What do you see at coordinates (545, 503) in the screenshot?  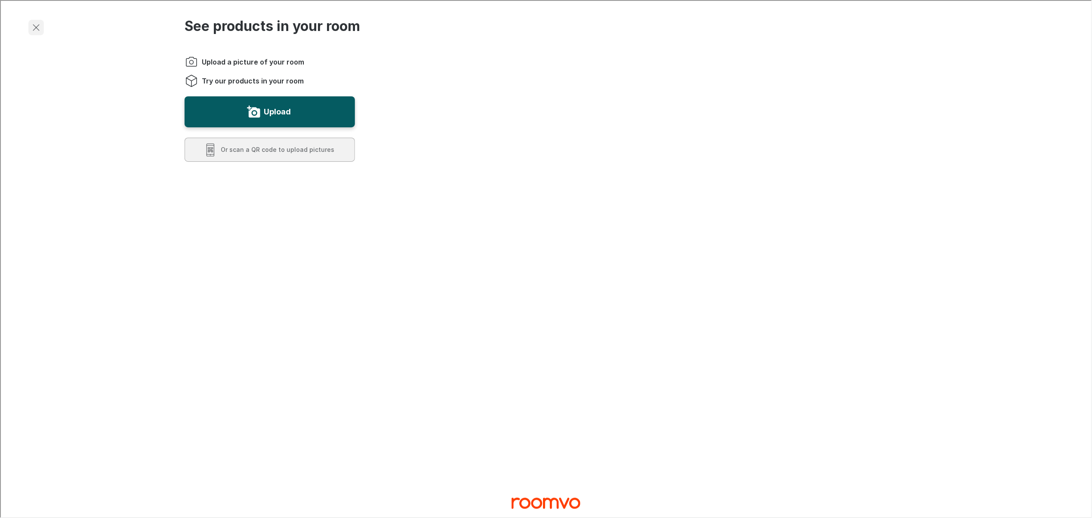 I see `a: Visit Floors2u homepage` at bounding box center [545, 503].